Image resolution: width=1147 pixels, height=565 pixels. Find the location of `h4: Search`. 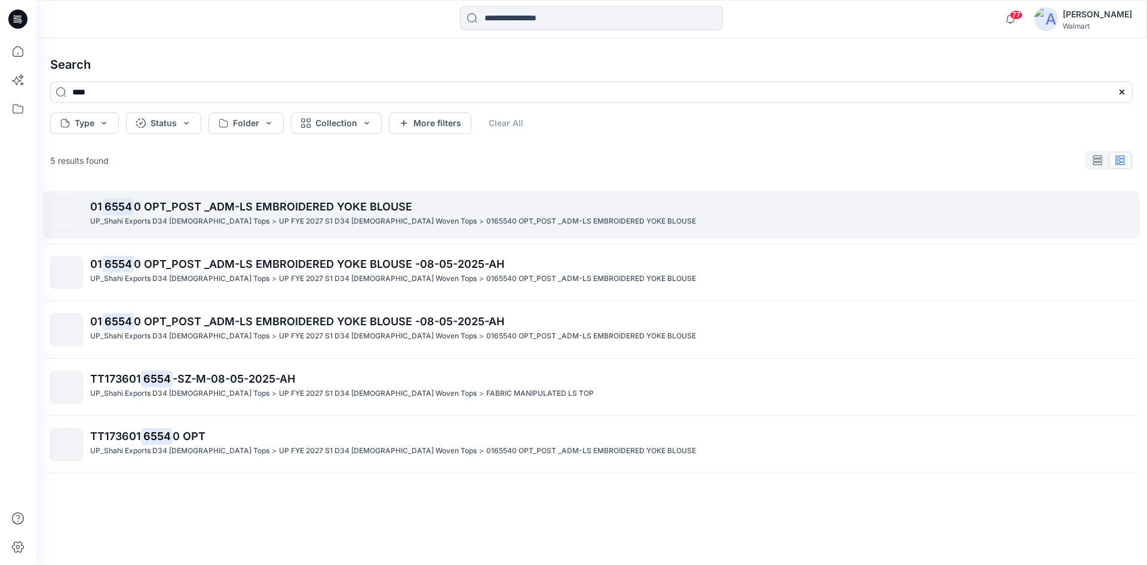

h4: Search is located at coordinates (591, 65).